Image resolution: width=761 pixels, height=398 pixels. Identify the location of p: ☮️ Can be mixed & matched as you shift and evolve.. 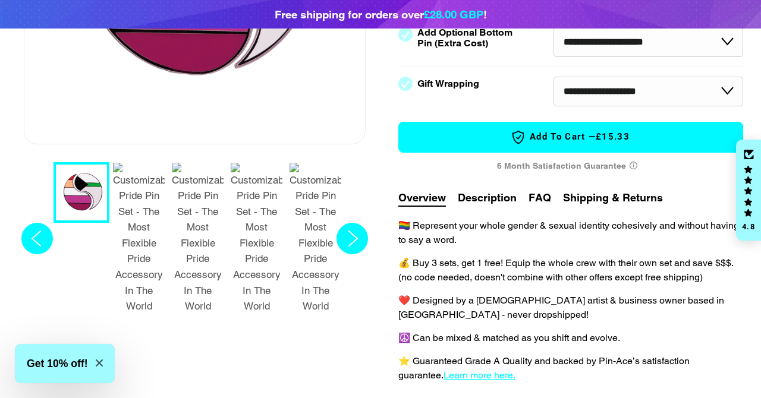
(570, 338).